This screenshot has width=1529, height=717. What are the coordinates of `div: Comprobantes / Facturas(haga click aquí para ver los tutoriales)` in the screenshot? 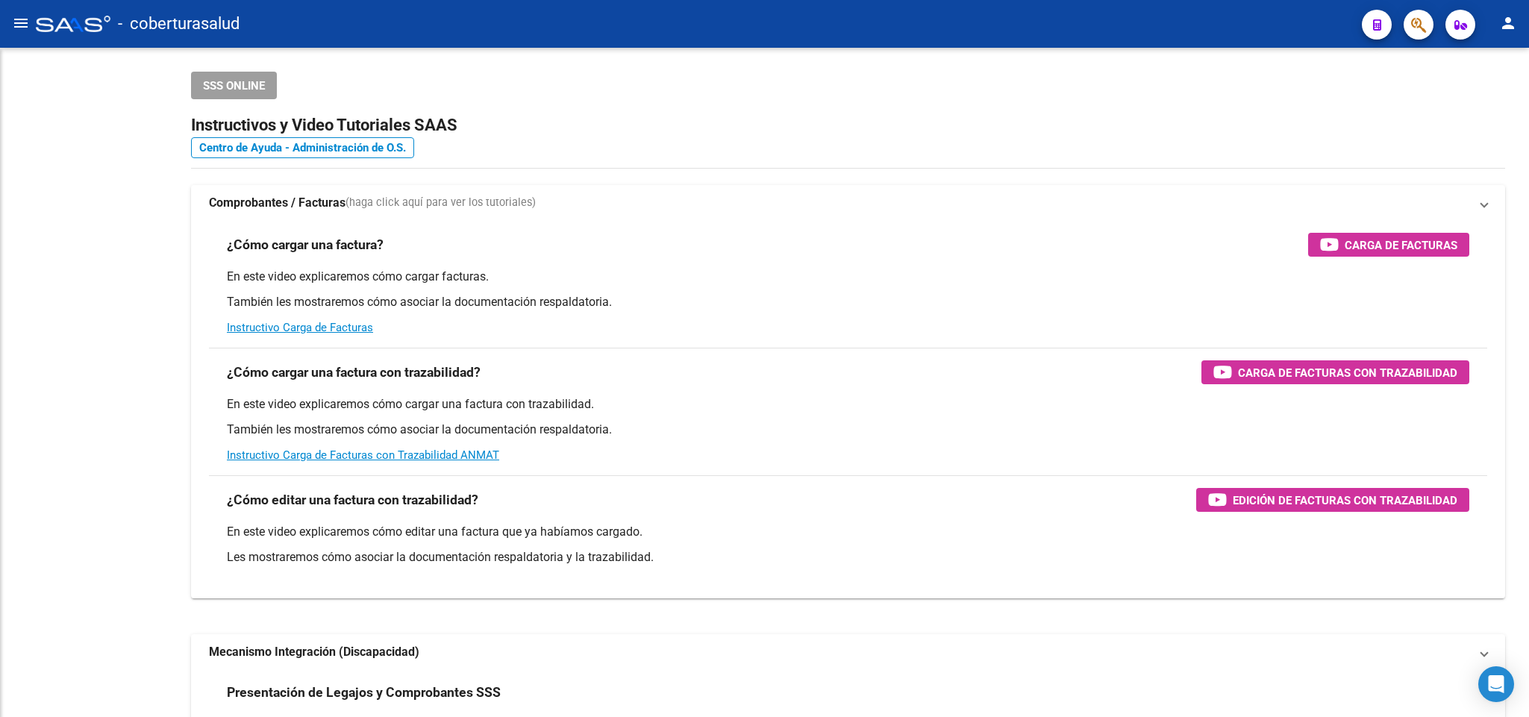 It's located at (848, 410).